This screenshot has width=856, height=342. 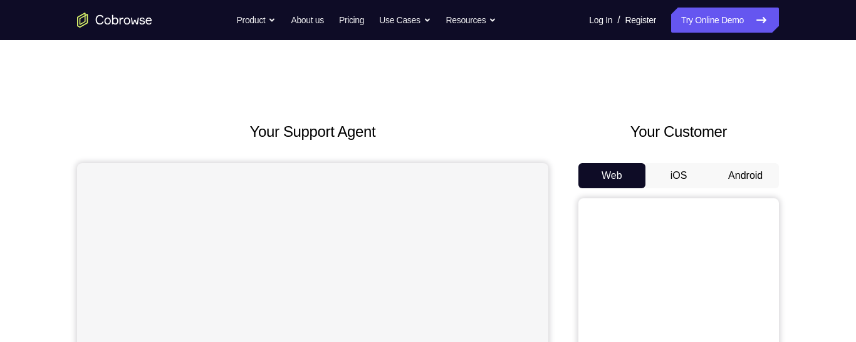 I want to click on h2: Your Customer, so click(x=679, y=132).